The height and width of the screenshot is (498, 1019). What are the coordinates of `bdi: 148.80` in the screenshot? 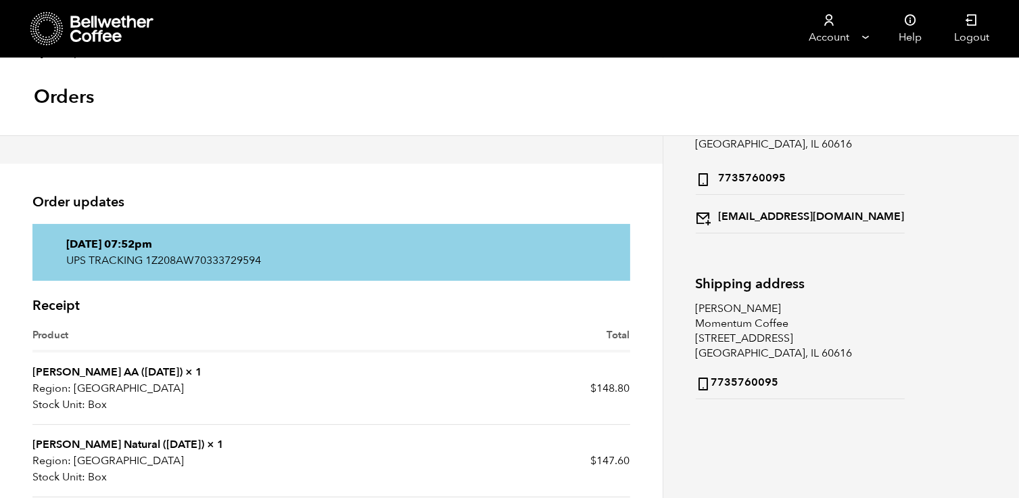 It's located at (610, 388).